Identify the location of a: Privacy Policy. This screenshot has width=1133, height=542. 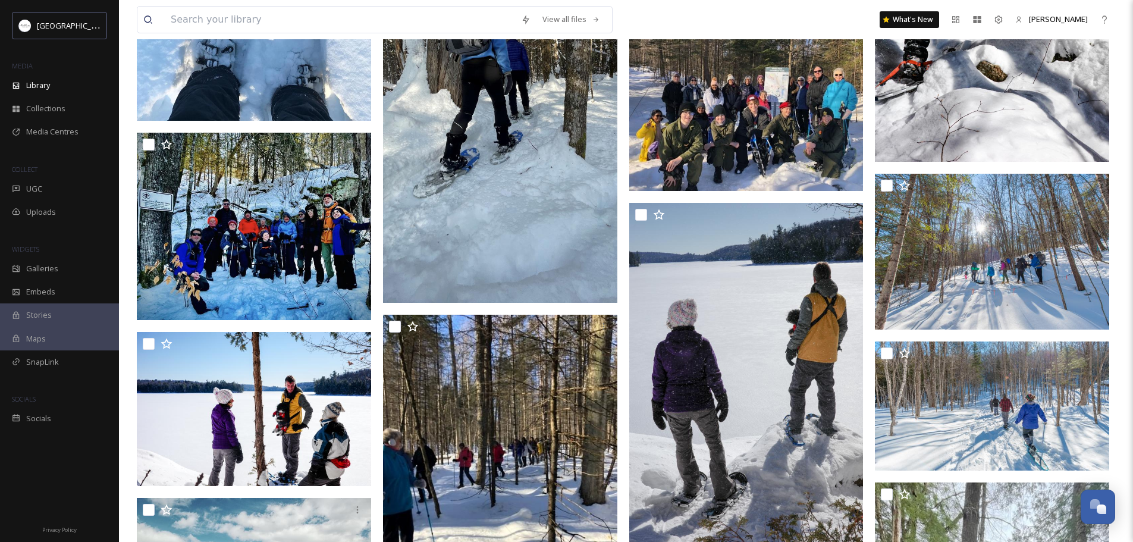
(59, 529).